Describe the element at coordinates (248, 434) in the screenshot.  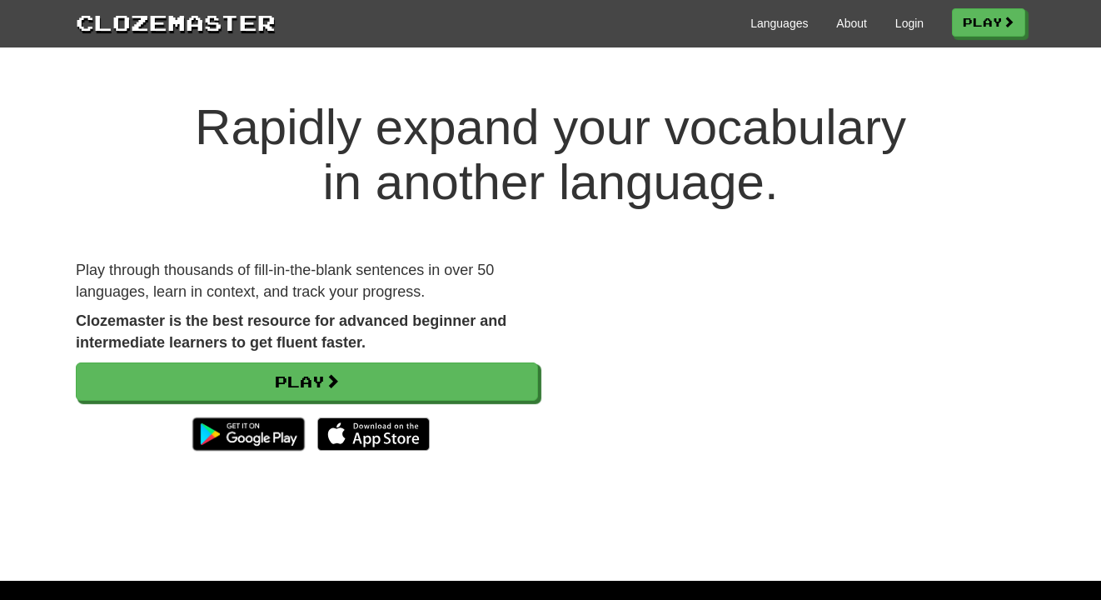
I see `img: Get it on Google Play` at that location.